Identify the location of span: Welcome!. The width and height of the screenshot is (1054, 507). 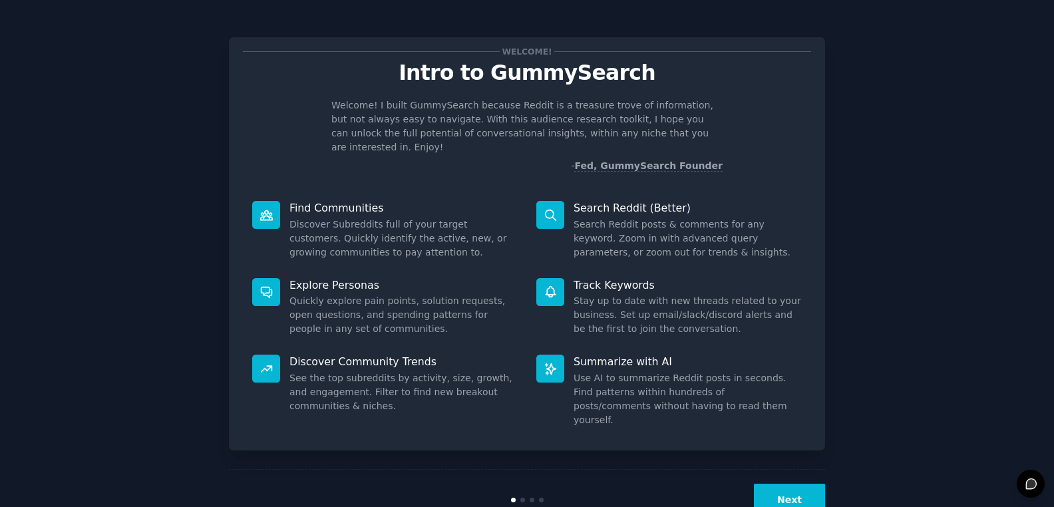
(527, 51).